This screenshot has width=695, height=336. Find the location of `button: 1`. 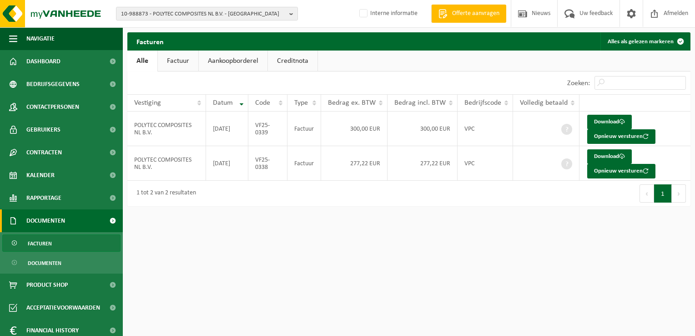

button: 1 is located at coordinates (663, 193).